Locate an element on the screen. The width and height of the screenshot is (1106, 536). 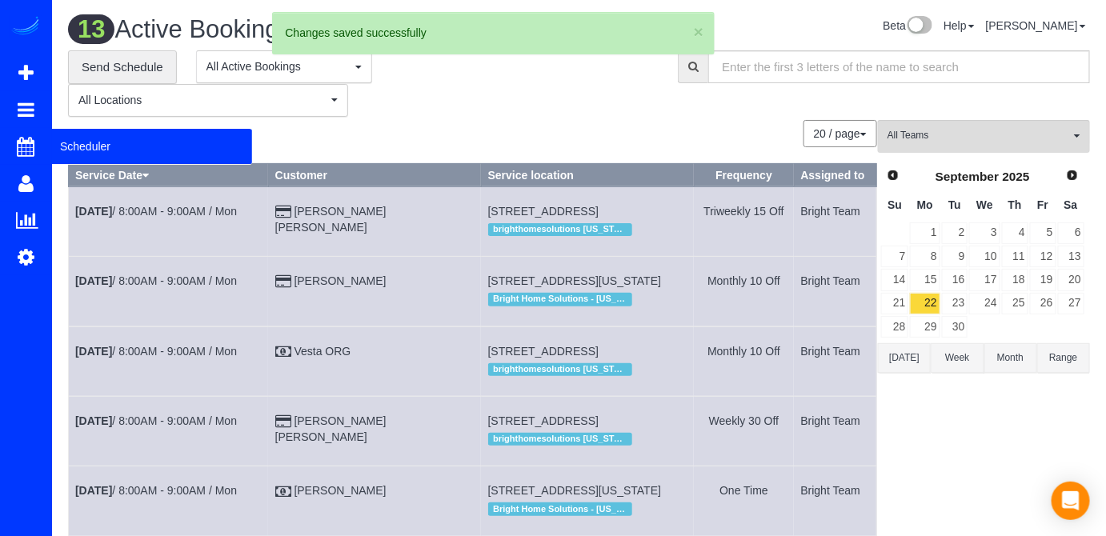
span: Next is located at coordinates (1072, 175).